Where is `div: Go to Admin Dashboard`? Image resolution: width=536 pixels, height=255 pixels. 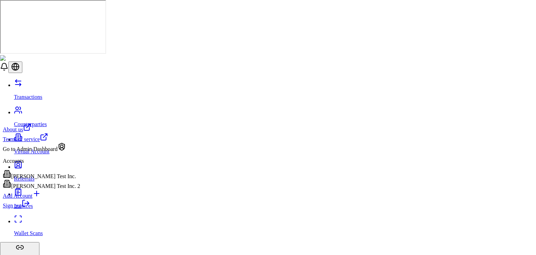 div: Go to Admin Dashboard is located at coordinates (42, 147).